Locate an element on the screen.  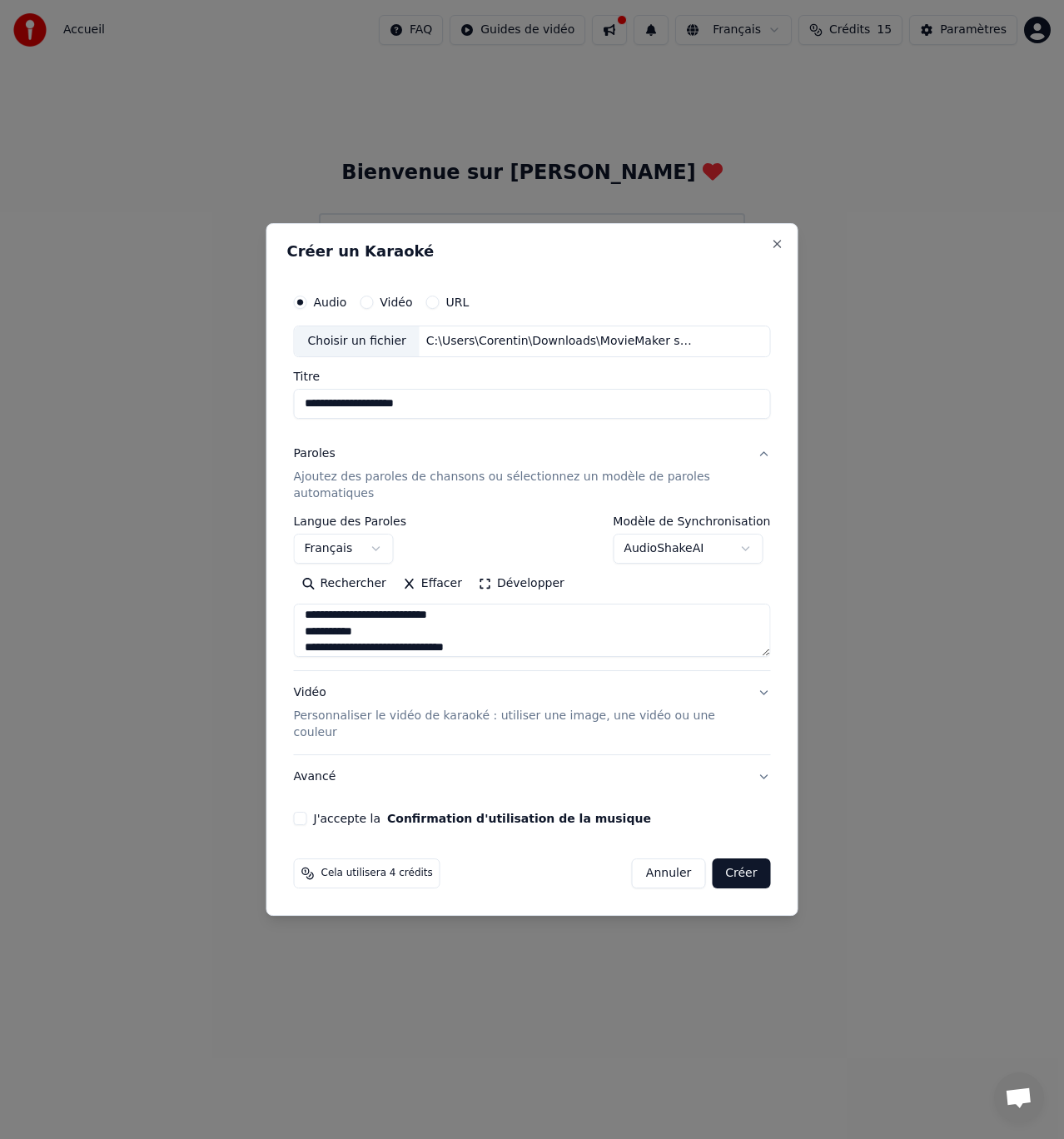
label: Audio is located at coordinates (331, 302).